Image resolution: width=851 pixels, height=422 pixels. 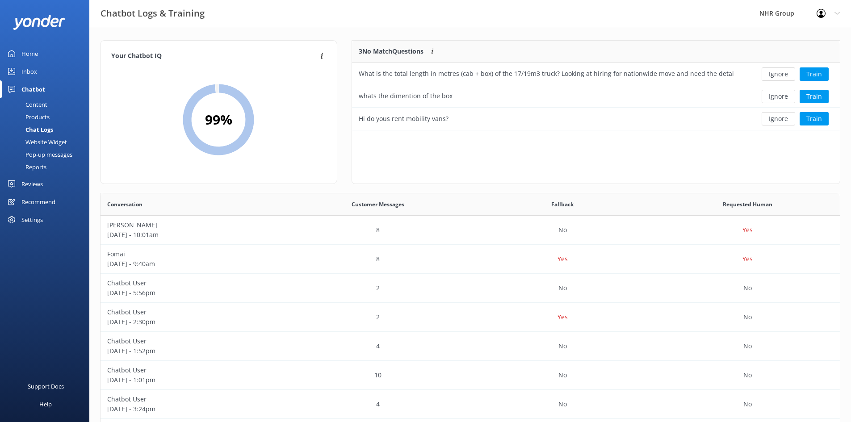 What do you see at coordinates (39, 22) in the screenshot?
I see `img: yonder-white-logo.png` at bounding box center [39, 22].